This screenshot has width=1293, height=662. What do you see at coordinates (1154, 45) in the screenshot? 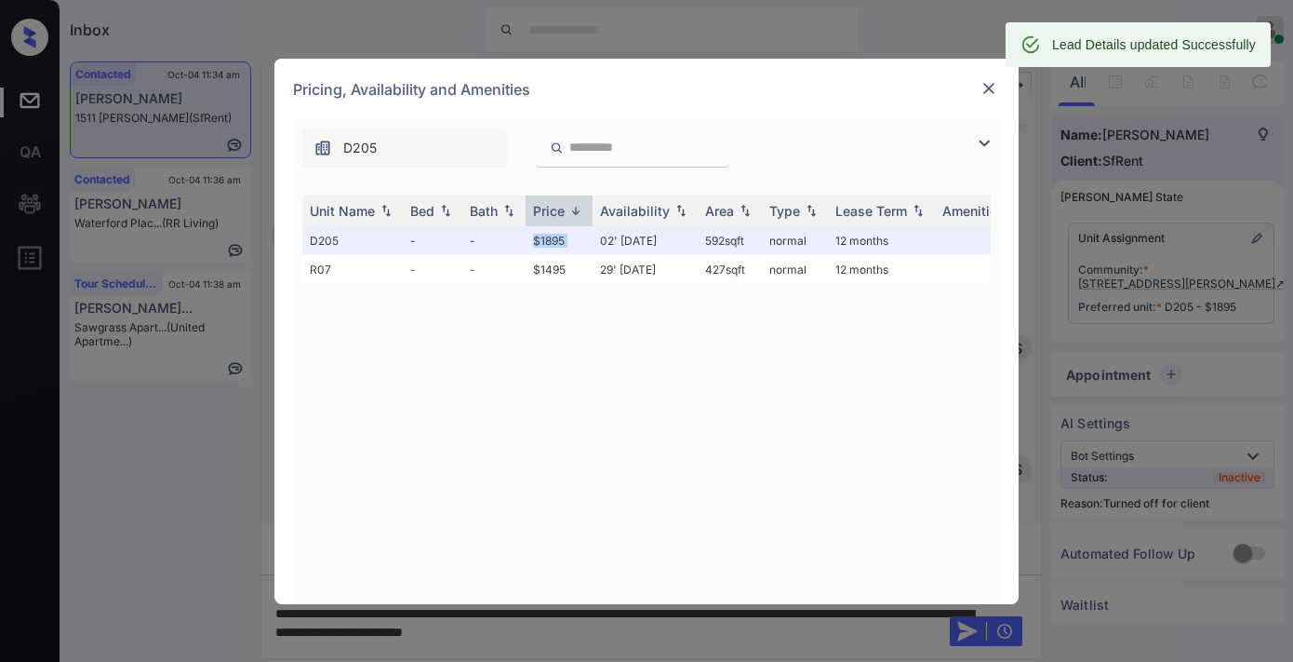
I see `div: Lead Details updated Successfully` at bounding box center [1154, 45].